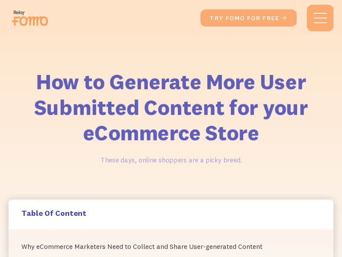  What do you see at coordinates (171, 246) in the screenshot?
I see `a: Why eCommerce Marketers Need to Collect and Share User-generated Content` at bounding box center [171, 246].